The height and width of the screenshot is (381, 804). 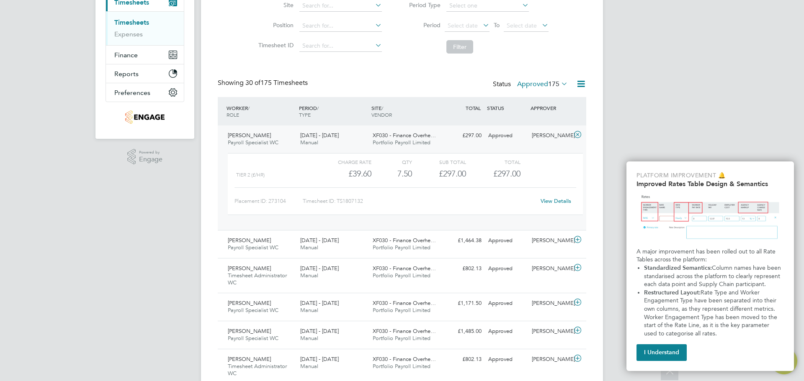 I want to click on span: Preferences, so click(x=132, y=93).